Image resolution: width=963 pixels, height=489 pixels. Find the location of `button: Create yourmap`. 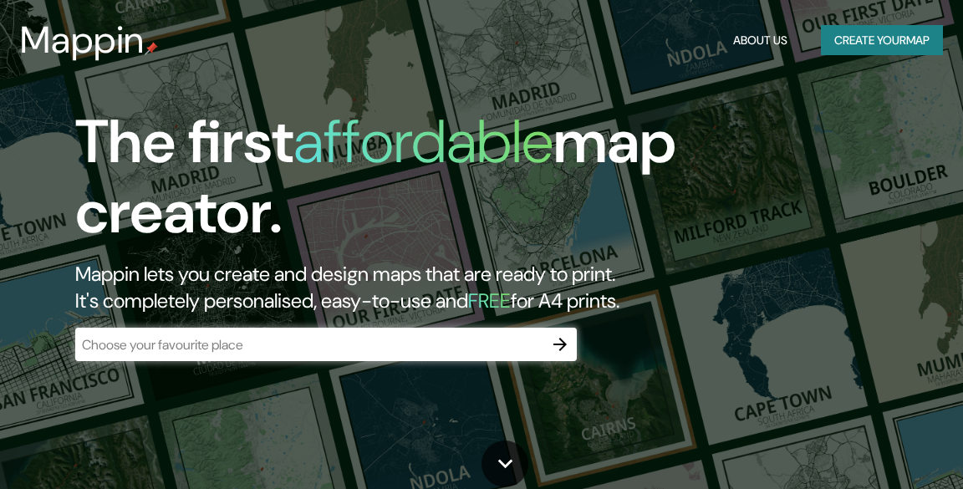

button: Create yourmap is located at coordinates (882, 40).